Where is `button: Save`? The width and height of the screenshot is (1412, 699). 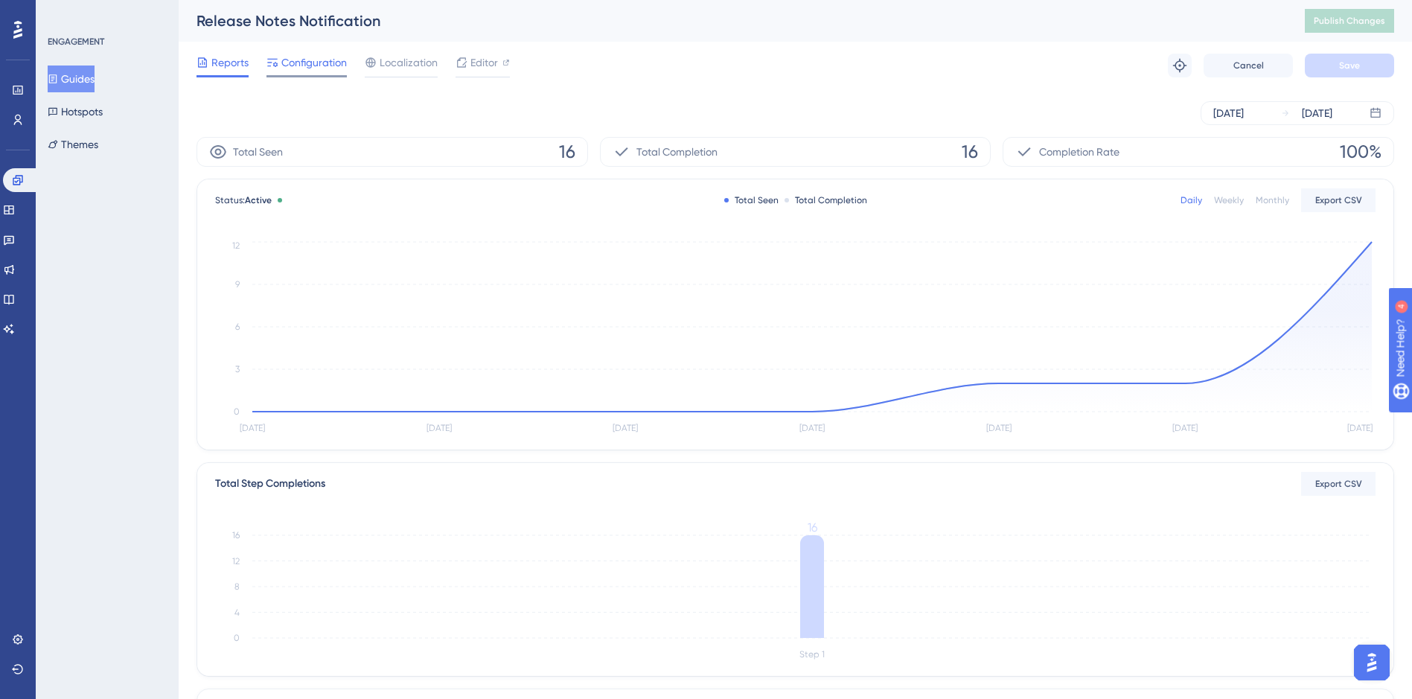
button: Save is located at coordinates (1350, 66).